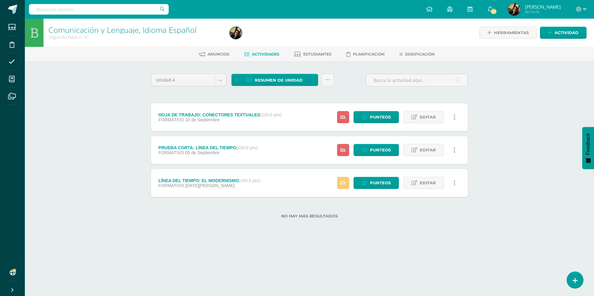 The height and width of the screenshot is (296, 594). What do you see at coordinates (261, 54) in the screenshot?
I see `a: Actividades` at bounding box center [261, 54].